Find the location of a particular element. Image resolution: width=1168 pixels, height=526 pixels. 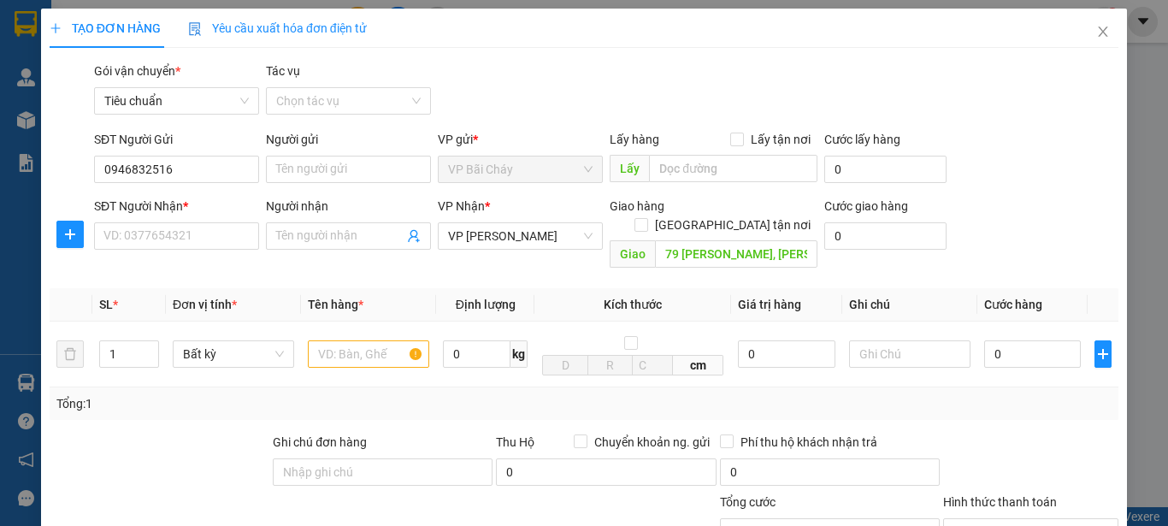

input: Cước giao hàng is located at coordinates (885, 236).